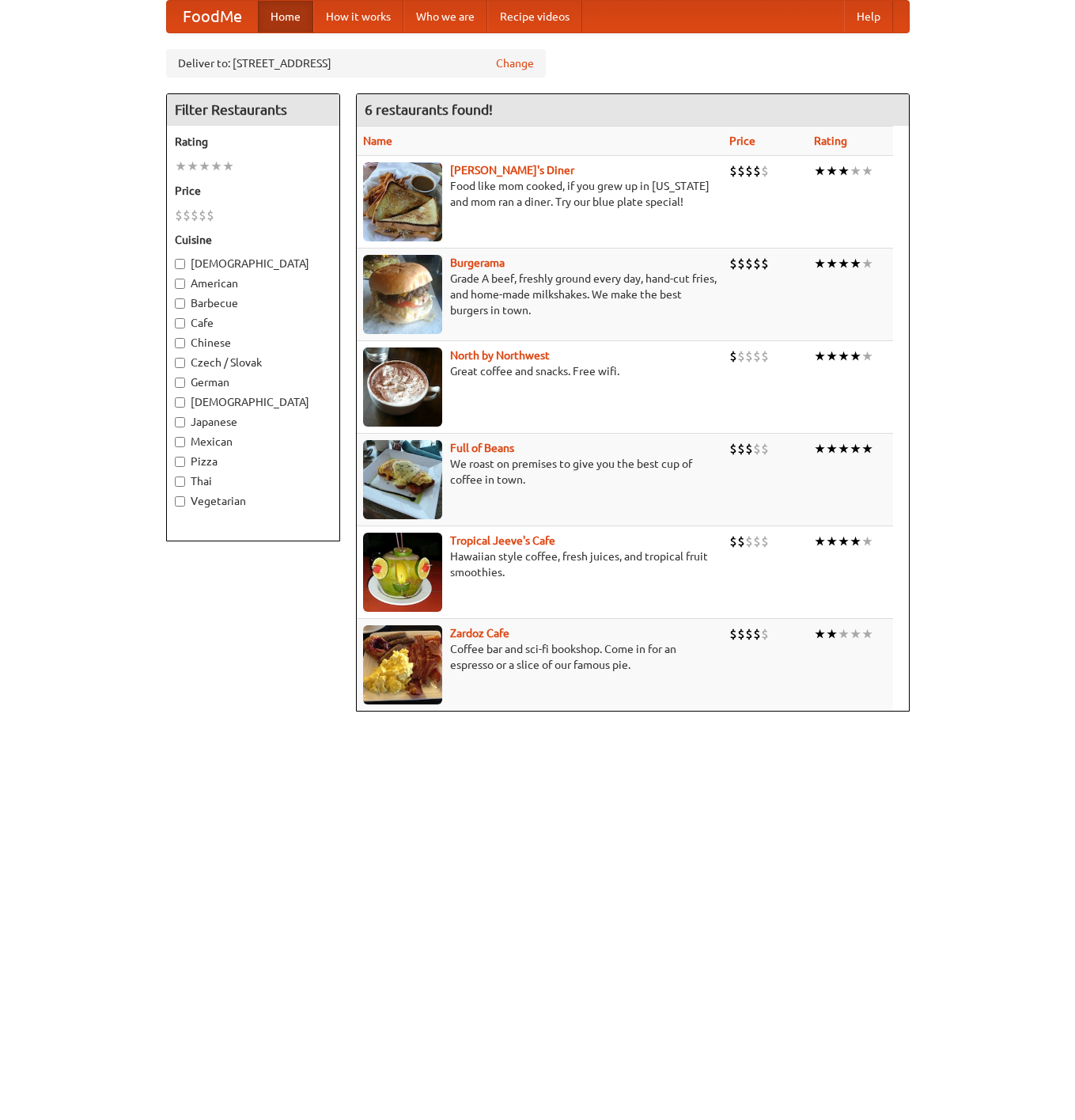  I want to click on a: Name, so click(377, 141).